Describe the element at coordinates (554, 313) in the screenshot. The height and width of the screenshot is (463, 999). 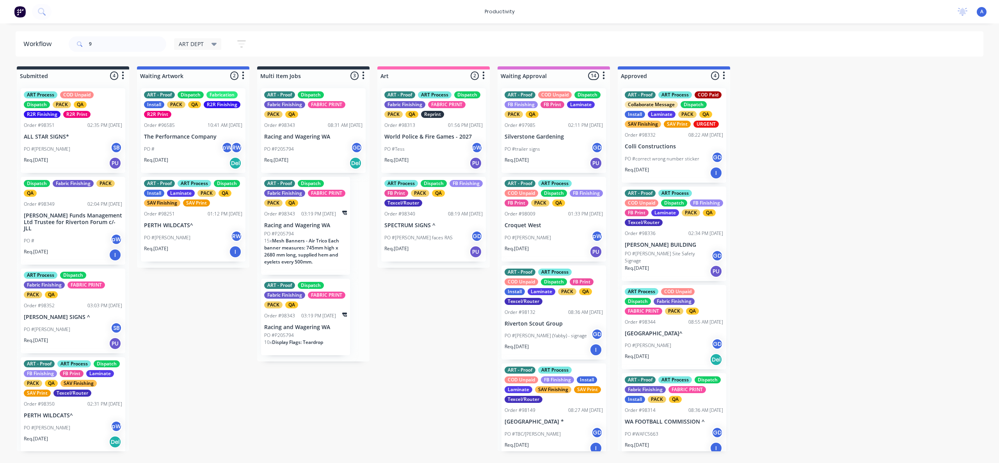
I see `div: ART - ProofART ProcessCOD UnpaidDispatchFB PrintInstallLaminatePACKQATexcel/RouterOrder #9813208:...` at that location.